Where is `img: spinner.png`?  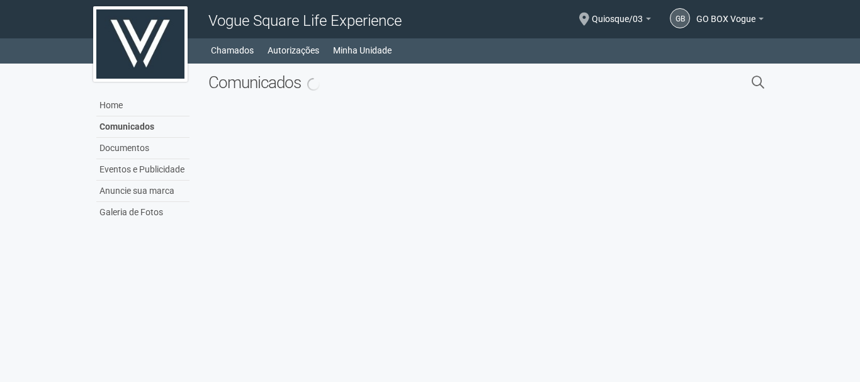 img: spinner.png is located at coordinates (314, 84).